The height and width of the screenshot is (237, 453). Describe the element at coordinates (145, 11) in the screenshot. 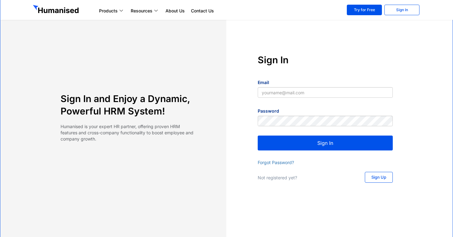

I see `a: Resources` at that location.